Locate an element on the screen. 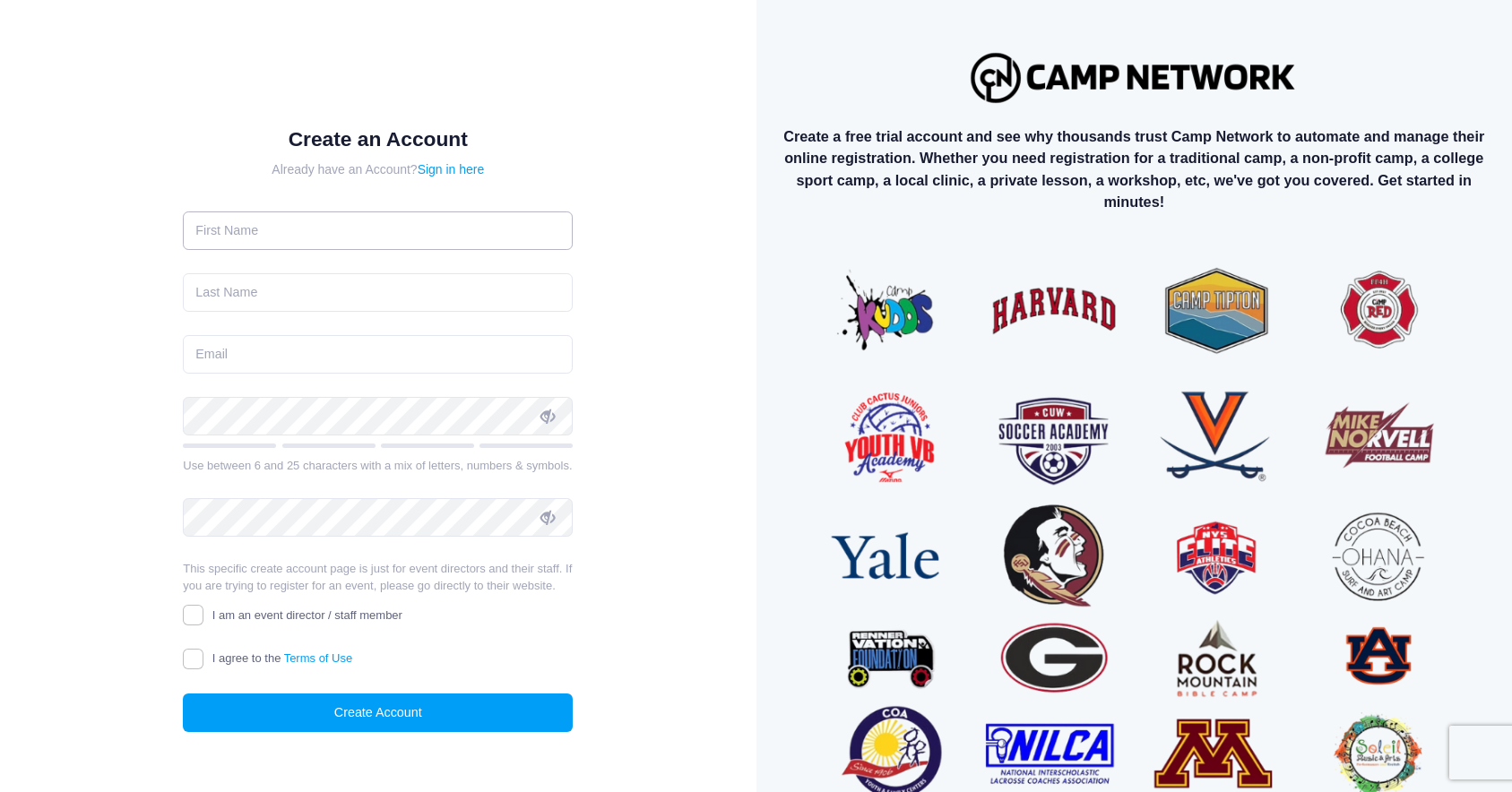 The height and width of the screenshot is (792, 1512). div: Already have an Account? is located at coordinates (377, 170).